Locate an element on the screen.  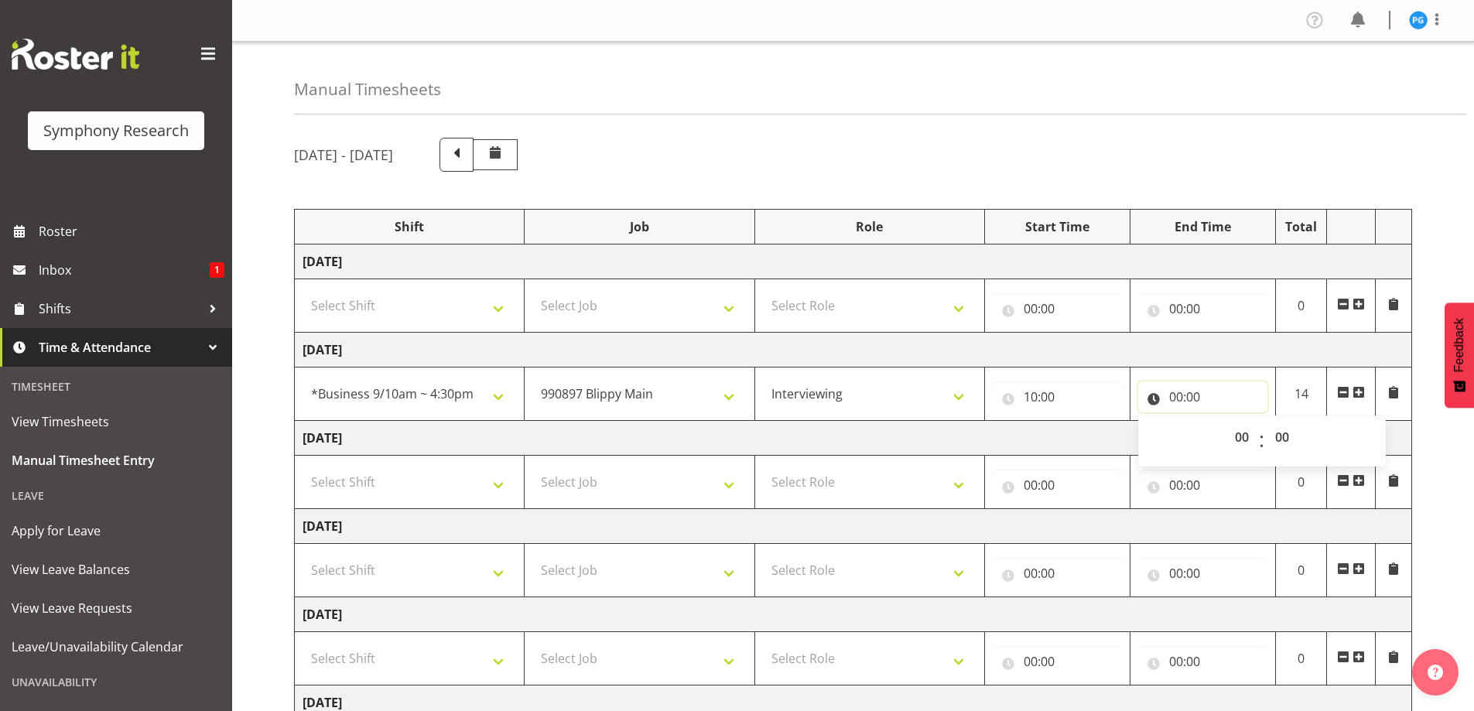
span: Apply for Leave is located at coordinates (116, 531).